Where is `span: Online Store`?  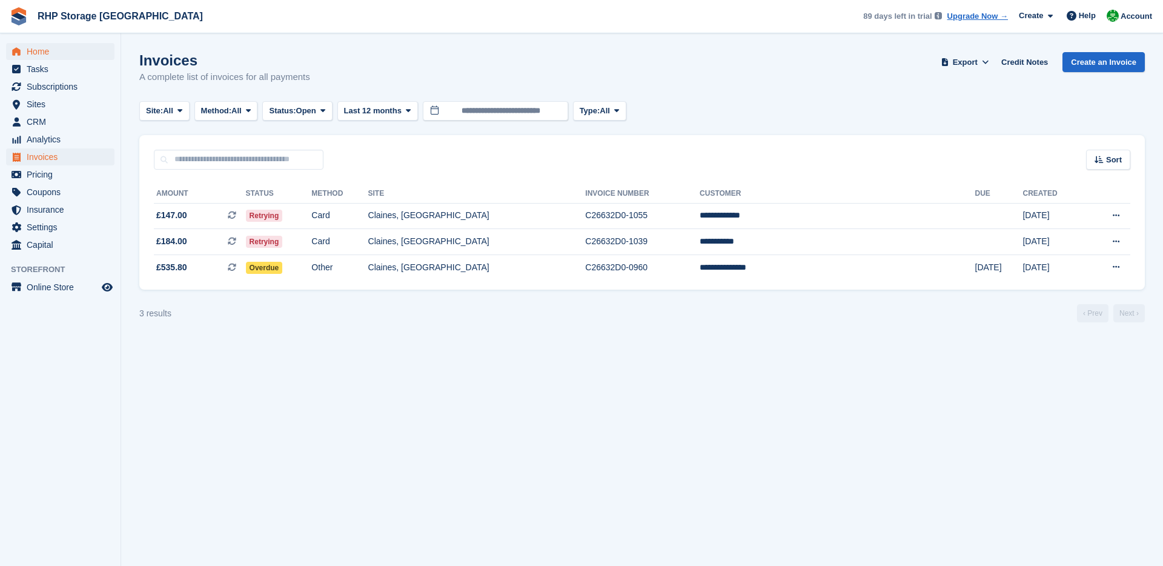 span: Online Store is located at coordinates (63, 287).